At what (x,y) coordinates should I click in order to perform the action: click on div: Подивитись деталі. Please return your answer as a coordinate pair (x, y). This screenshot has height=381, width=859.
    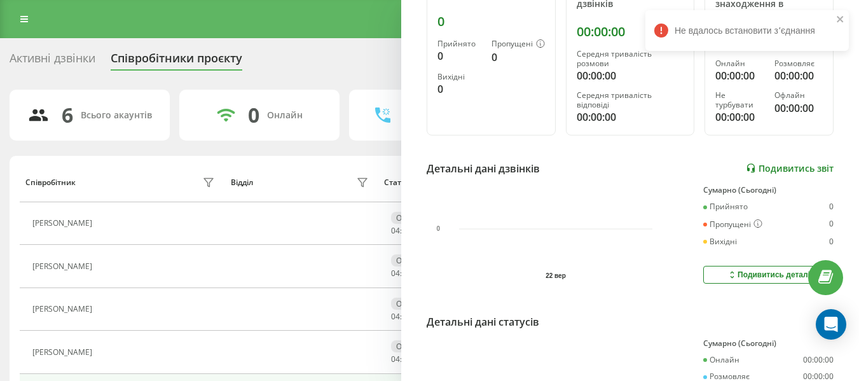
    Looking at the image, I should click on (768, 275).